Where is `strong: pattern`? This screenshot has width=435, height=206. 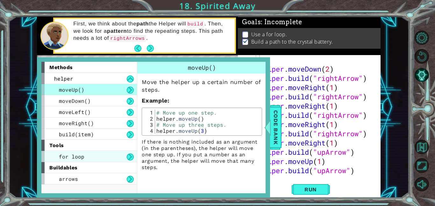
strong: pattern is located at coordinates (117, 31).